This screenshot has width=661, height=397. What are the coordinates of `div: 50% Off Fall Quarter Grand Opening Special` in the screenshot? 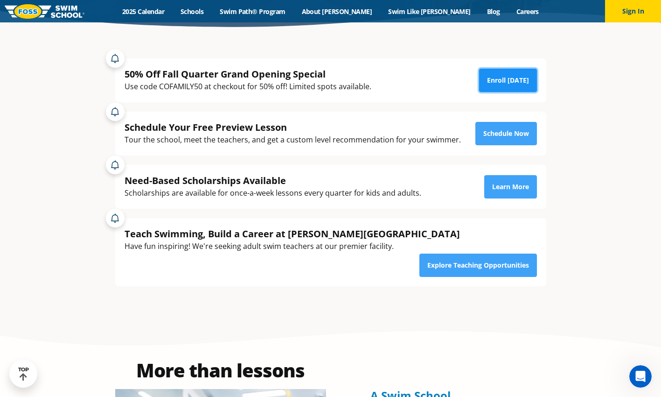 It's located at (248, 74).